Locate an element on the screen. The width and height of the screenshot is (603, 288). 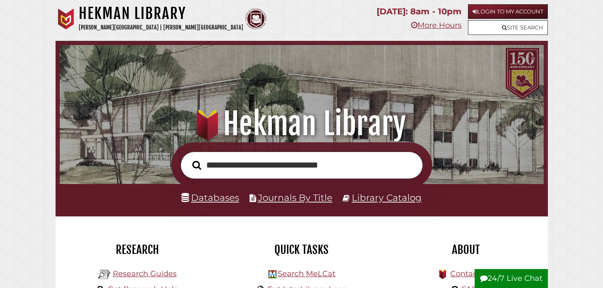
a: Library Catalog is located at coordinates (387, 197).